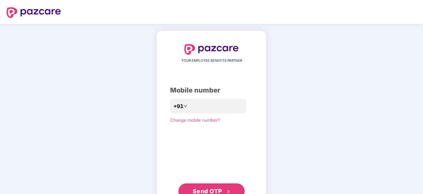 This screenshot has height=194, width=423. What do you see at coordinates (212, 90) in the screenshot?
I see `div: Mobile number` at bounding box center [212, 90].